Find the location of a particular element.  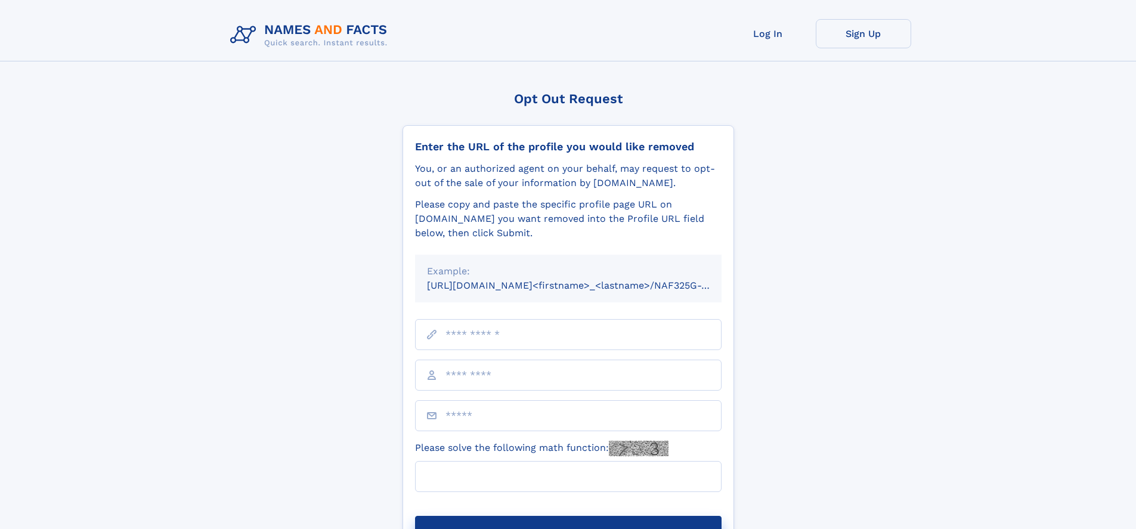

div: Example: is located at coordinates (568, 271).